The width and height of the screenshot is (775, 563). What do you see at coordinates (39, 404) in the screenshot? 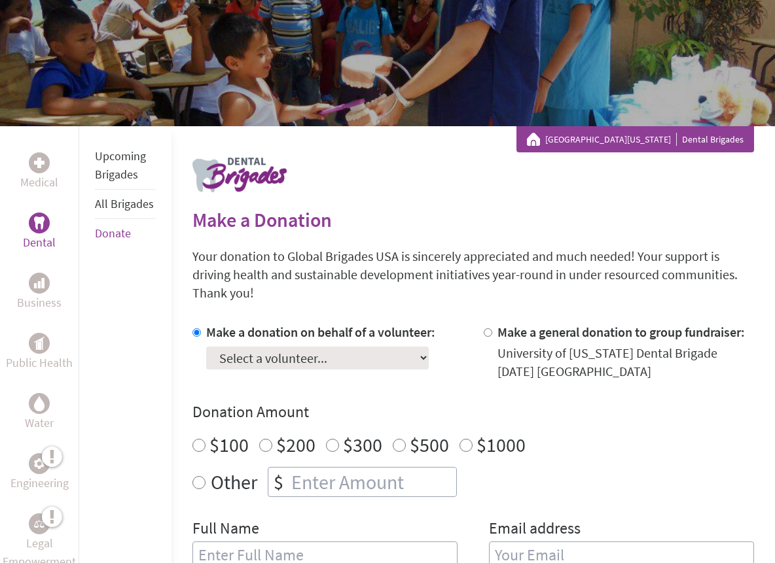
I see `div: Water` at bounding box center [39, 404].